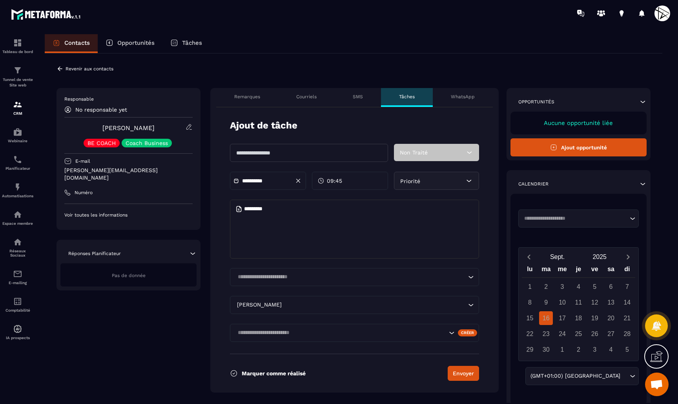  What do you see at coordinates (18, 163) in the screenshot?
I see `a: schedulerschedulerPlanificateur` at bounding box center [18, 163].